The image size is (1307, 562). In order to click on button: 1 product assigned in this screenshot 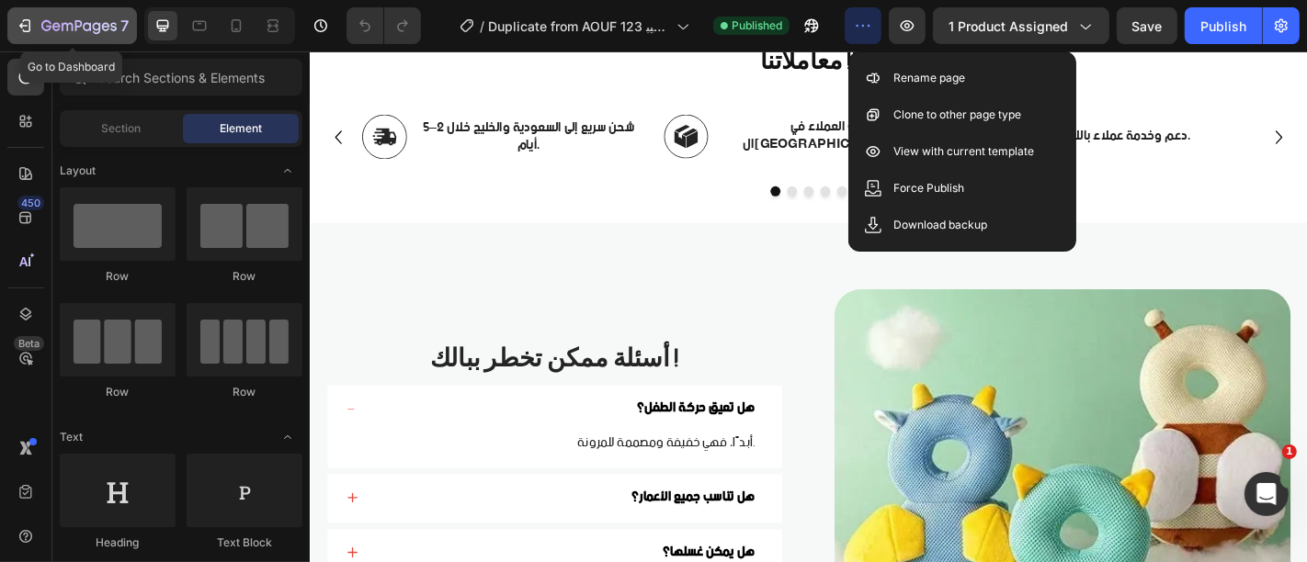, I will do `click(1021, 26)`.